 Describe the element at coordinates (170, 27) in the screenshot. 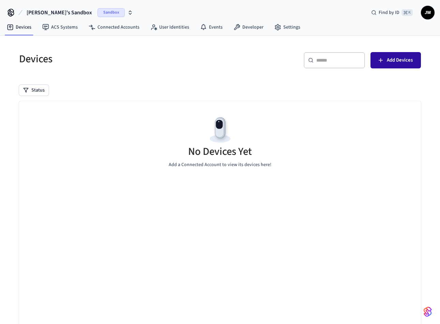

I see `a: User Identities` at that location.